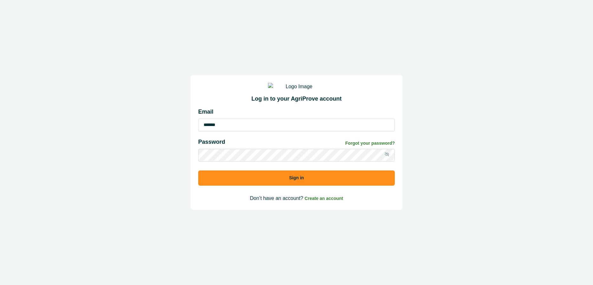  Describe the element at coordinates (324, 198) in the screenshot. I see `a: Create an account` at that location.